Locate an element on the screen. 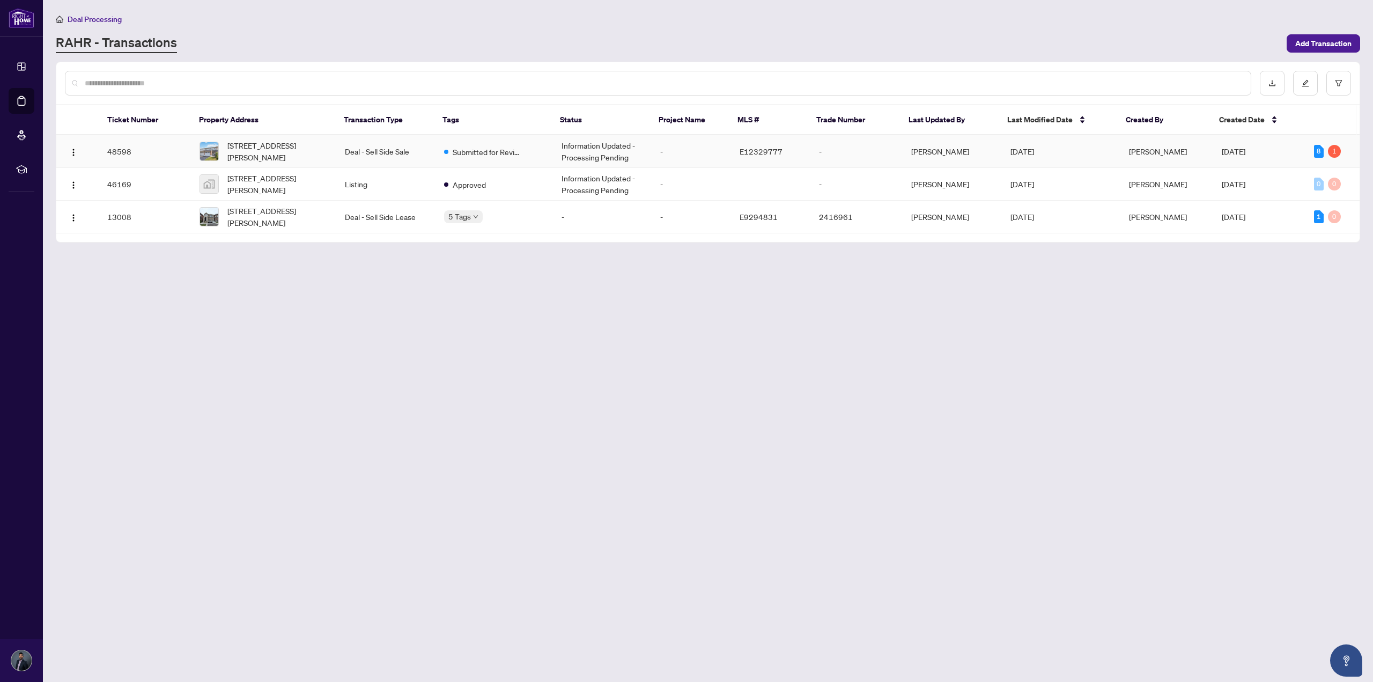 Image resolution: width=1373 pixels, height=682 pixels. button: edit is located at coordinates (1305, 83).